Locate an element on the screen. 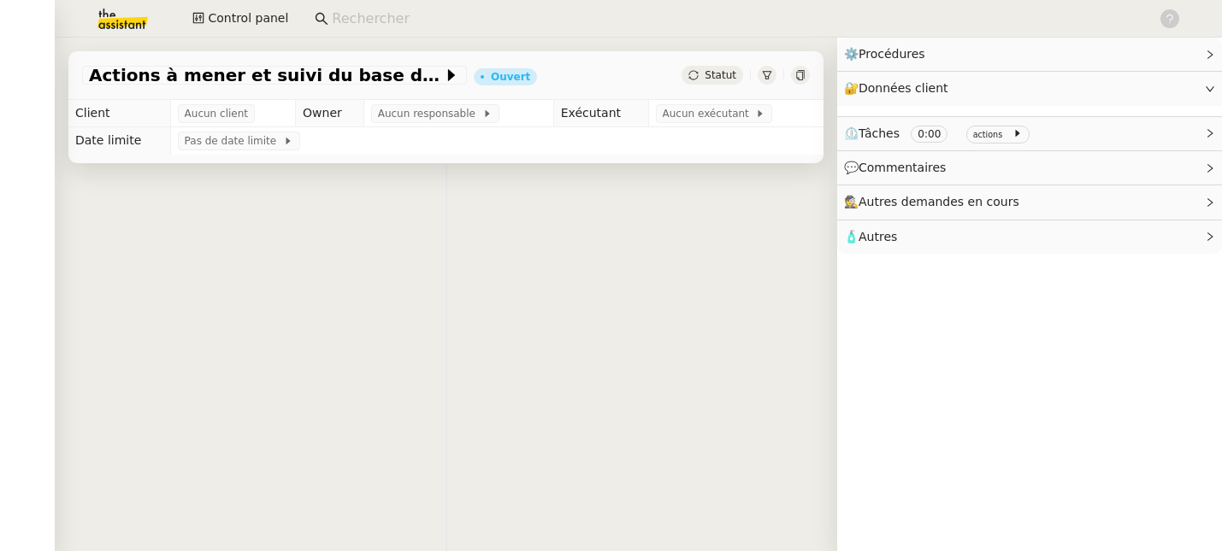 Image resolution: width=1222 pixels, height=551 pixels. span: Pas de date limite is located at coordinates (233, 141).